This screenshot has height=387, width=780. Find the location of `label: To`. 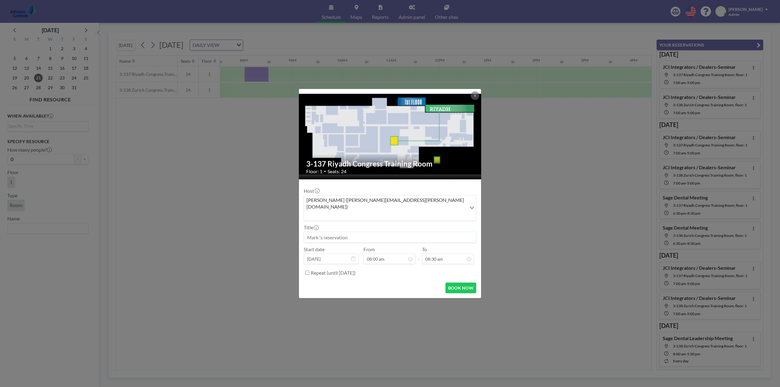

label: To is located at coordinates (425, 250).